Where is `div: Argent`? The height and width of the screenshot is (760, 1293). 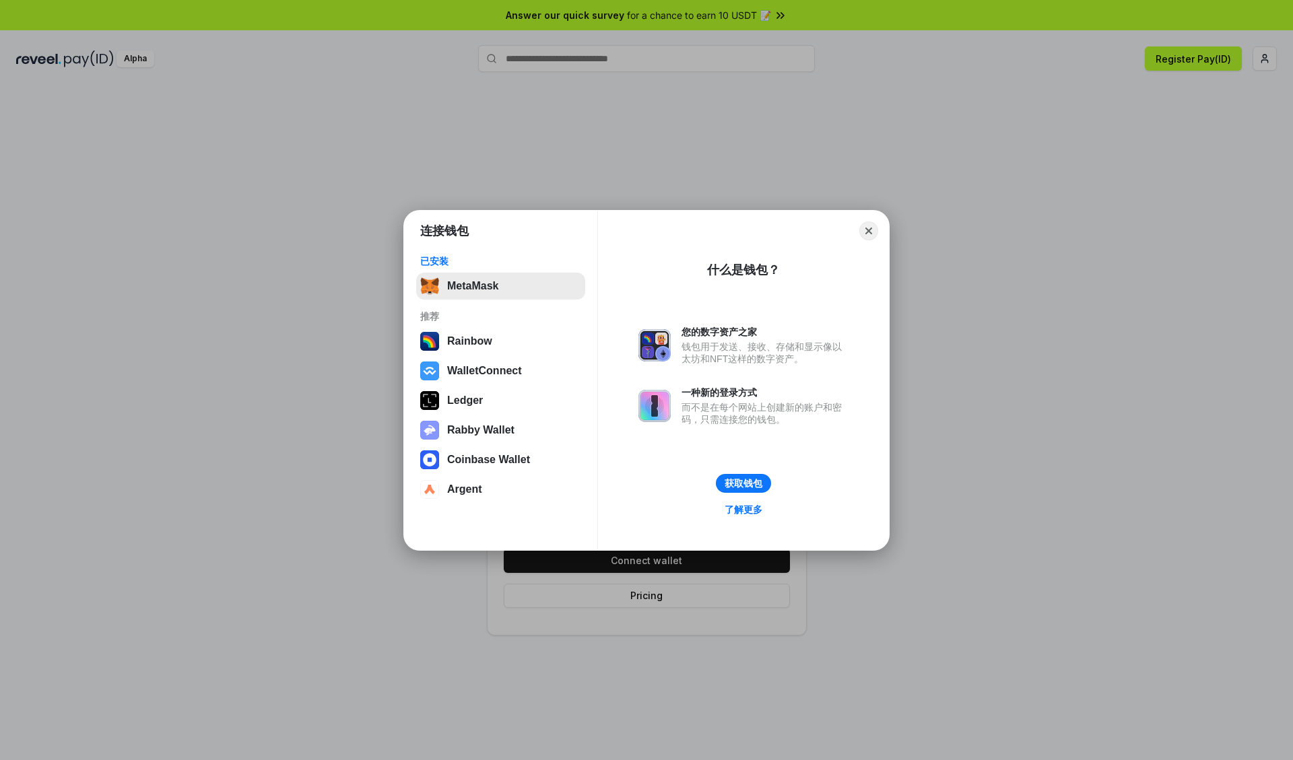
div: Argent is located at coordinates (465, 490).